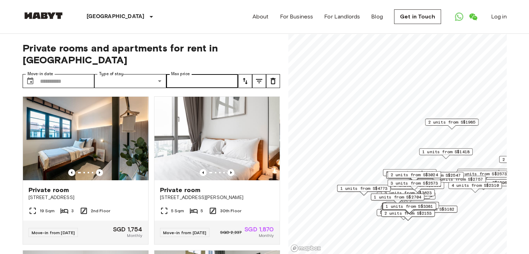  Describe the element at coordinates (202, 211) in the screenshot. I see `span: 5` at that location.